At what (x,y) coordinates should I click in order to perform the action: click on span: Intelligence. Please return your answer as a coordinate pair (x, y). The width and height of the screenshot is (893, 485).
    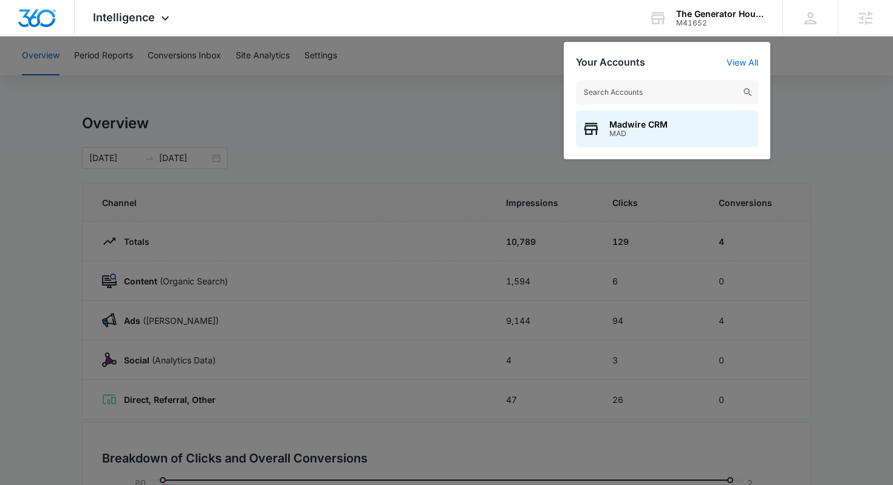
    Looking at the image, I should click on (124, 17).